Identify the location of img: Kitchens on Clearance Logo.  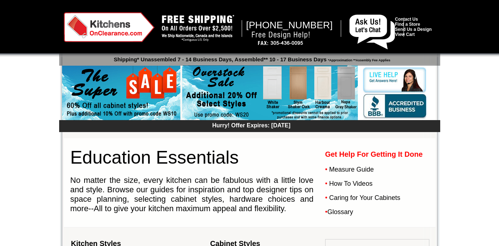
(109, 27).